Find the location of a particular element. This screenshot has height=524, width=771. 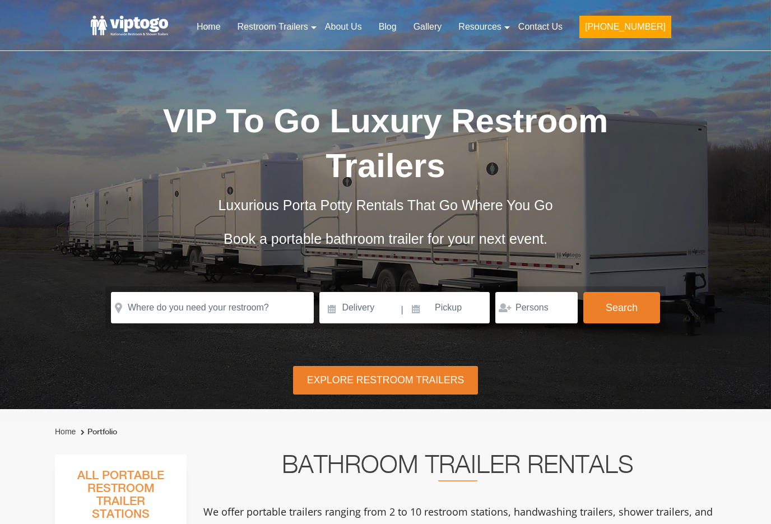

span: VIP To Go Luxury Restroom Trailers is located at coordinates (386, 143).